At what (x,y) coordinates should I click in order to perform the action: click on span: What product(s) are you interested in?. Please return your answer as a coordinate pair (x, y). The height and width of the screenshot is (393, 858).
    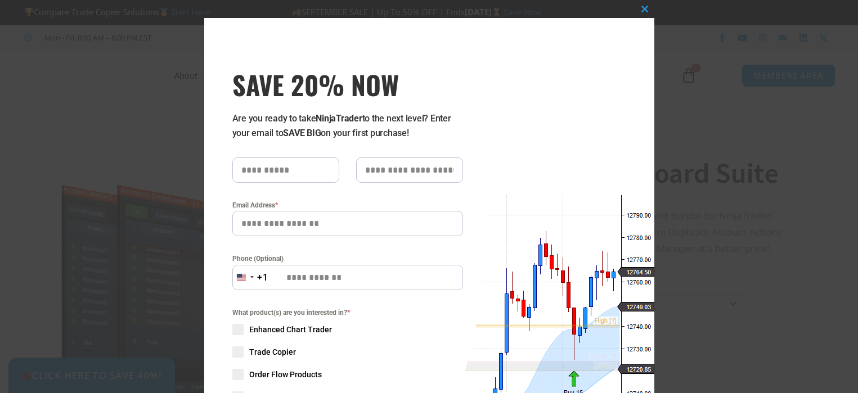
    Looking at the image, I should click on (348, 313).